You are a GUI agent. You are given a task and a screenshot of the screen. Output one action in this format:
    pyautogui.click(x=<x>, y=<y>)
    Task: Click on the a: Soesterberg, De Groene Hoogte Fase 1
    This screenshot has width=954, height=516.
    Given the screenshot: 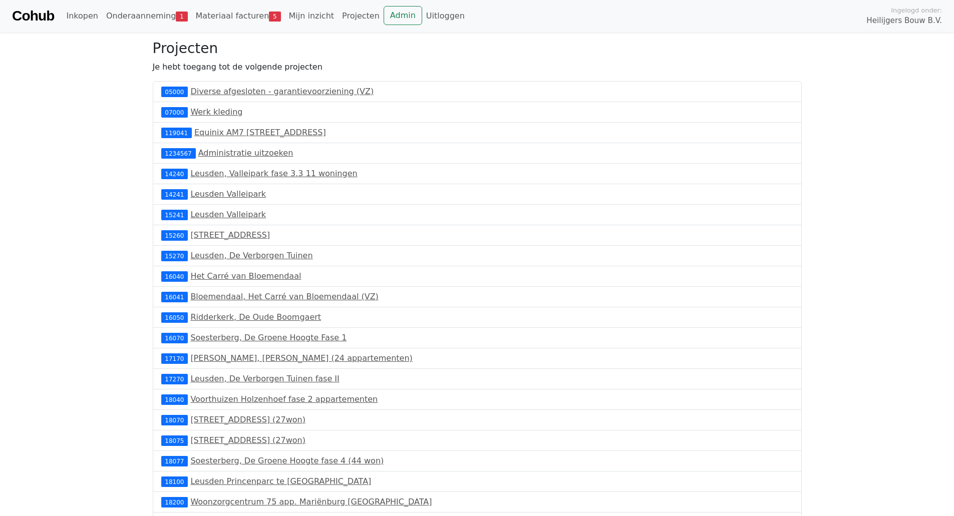 What is the action you would take?
    pyautogui.click(x=268, y=338)
    